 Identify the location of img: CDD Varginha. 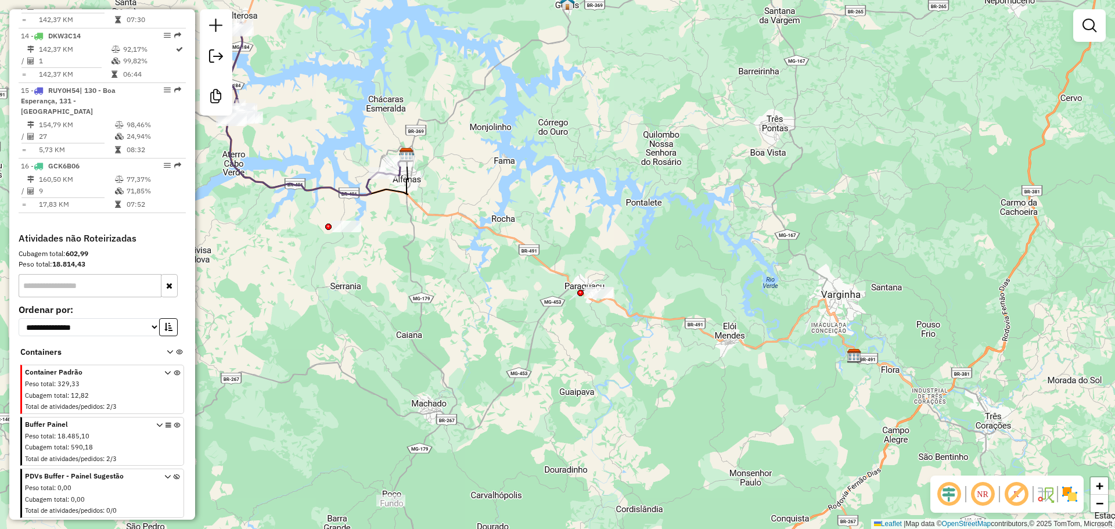
(854, 356).